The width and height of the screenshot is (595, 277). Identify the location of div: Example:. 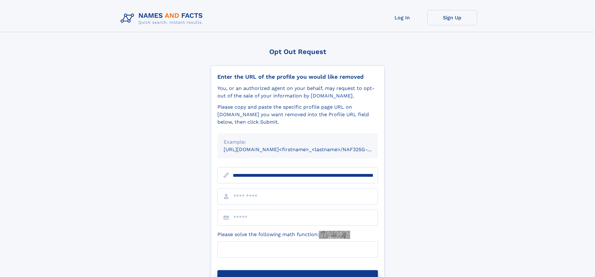
(298, 142).